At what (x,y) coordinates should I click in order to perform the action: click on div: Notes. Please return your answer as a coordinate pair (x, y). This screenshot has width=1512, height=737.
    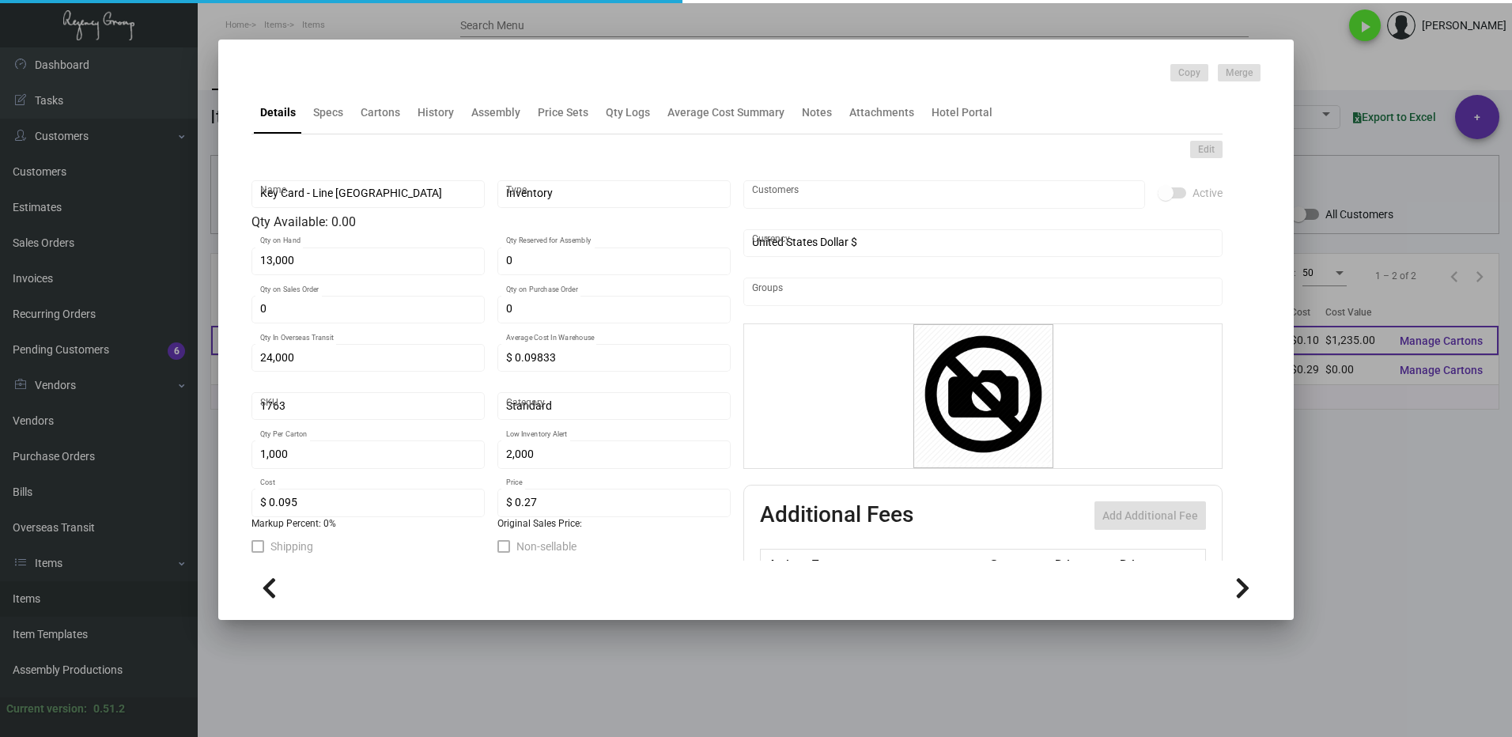
    Looking at the image, I should click on (817, 112).